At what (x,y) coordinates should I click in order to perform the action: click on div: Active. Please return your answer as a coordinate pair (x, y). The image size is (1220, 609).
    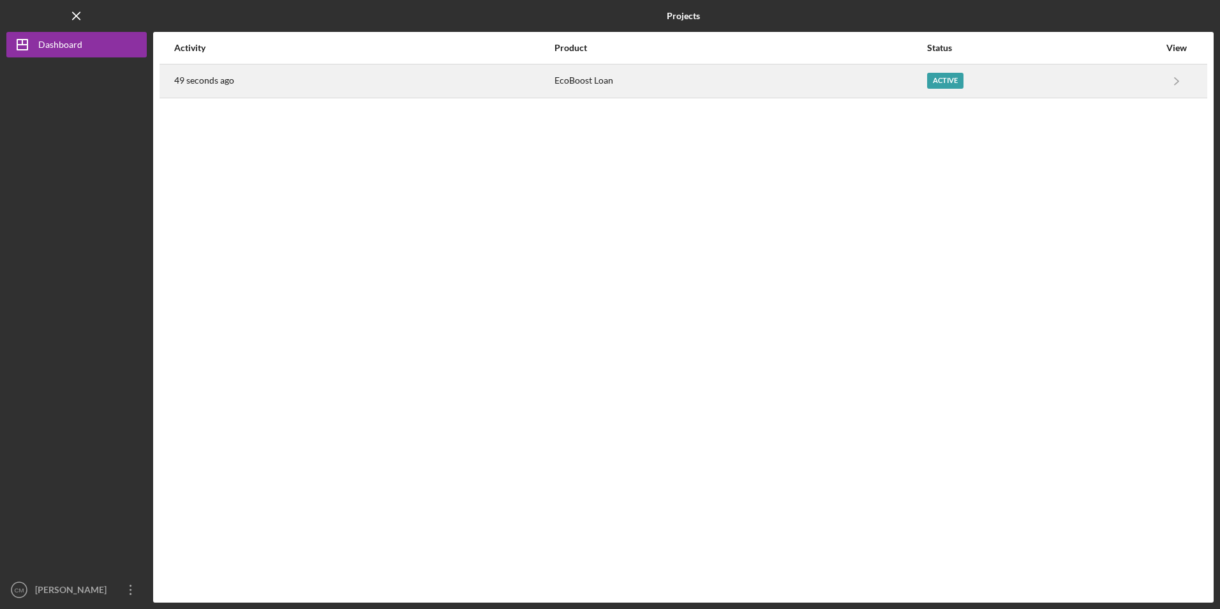
    Looking at the image, I should click on (945, 80).